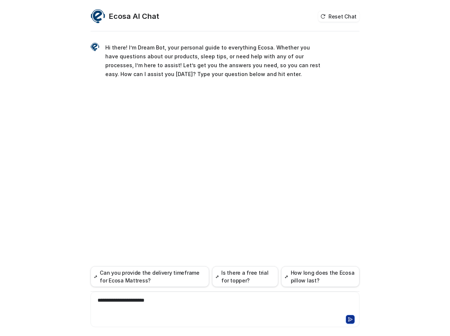 Image resolution: width=450 pixels, height=336 pixels. Describe the element at coordinates (339, 16) in the screenshot. I see `button: Reset Chat` at that location.